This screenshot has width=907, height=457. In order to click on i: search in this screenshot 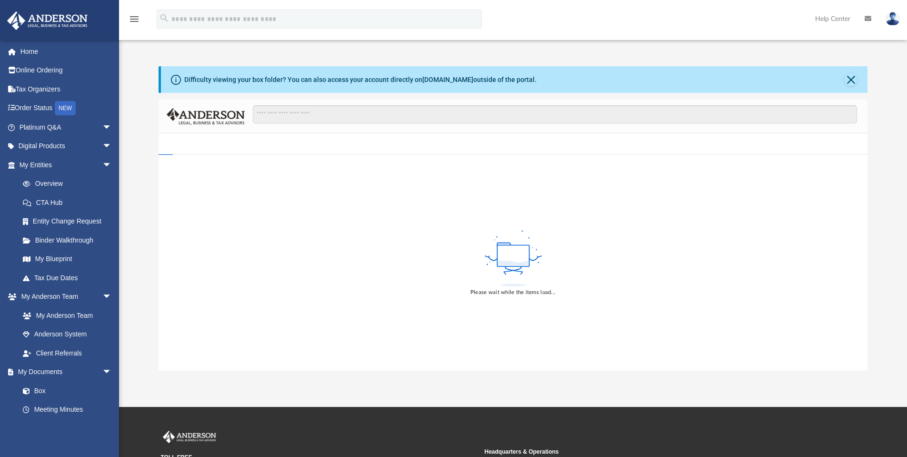, I will do `click(164, 18)`.